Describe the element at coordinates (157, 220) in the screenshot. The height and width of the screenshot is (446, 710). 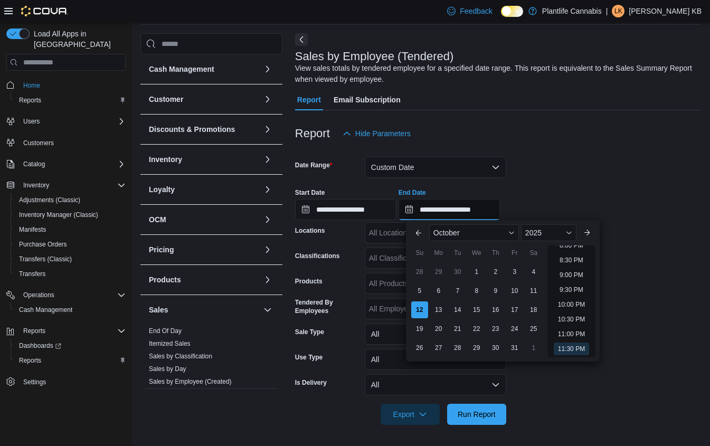
I see `h3: OCM` at that location.